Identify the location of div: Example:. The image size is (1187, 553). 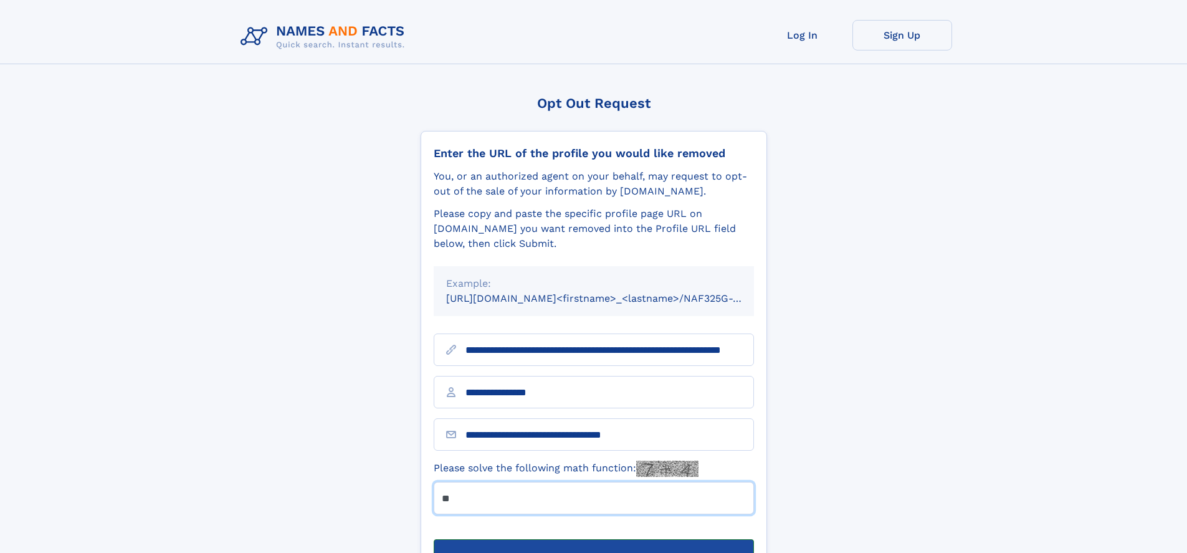
(594, 283).